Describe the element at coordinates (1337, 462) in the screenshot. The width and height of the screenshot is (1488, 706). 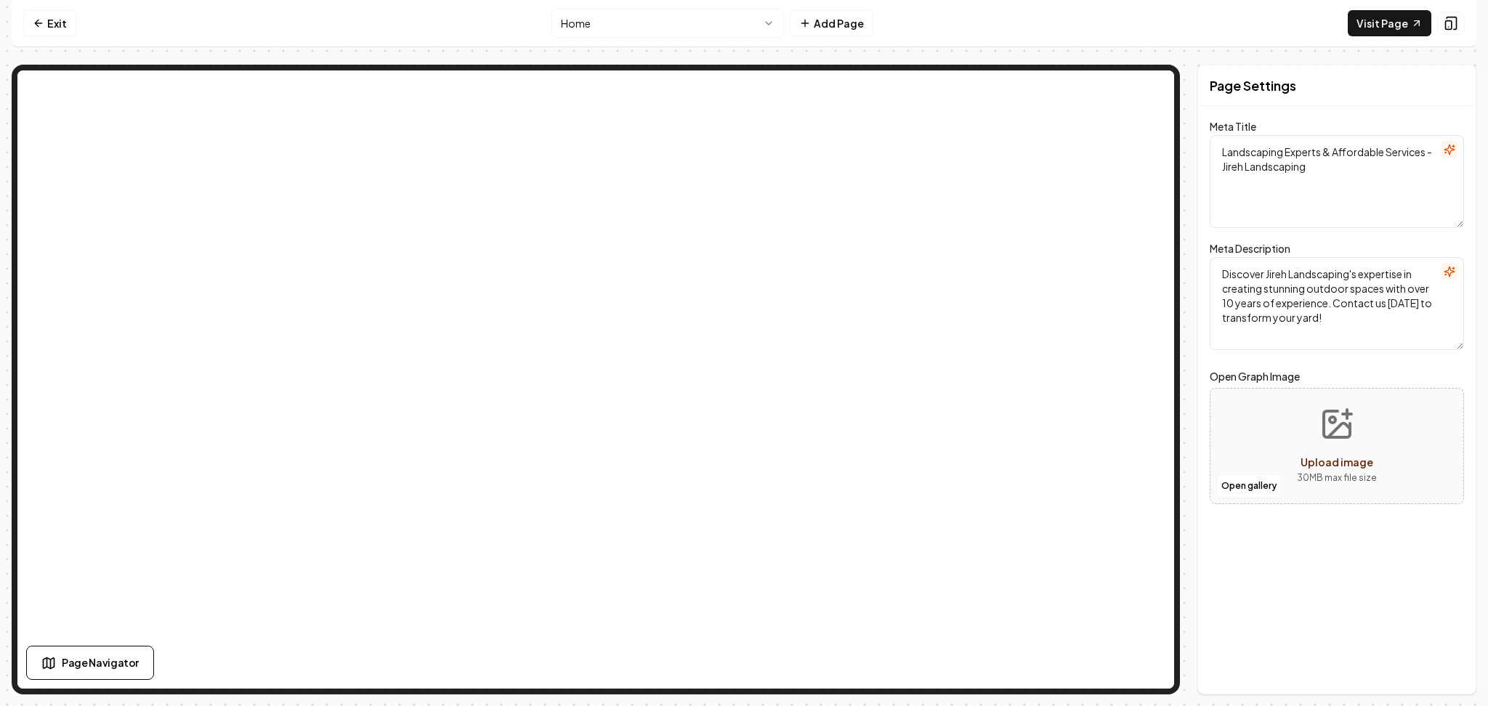
I see `span: Upload image` at that location.